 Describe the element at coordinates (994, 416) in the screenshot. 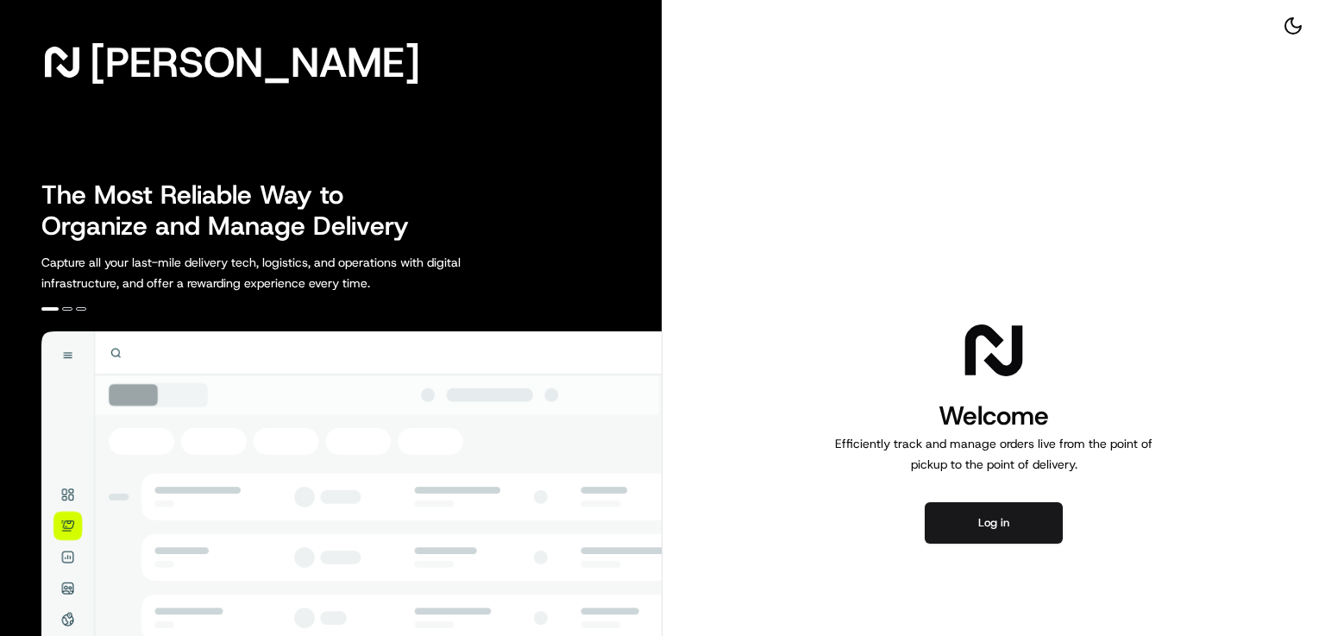

I see `h1: Welcome` at that location.